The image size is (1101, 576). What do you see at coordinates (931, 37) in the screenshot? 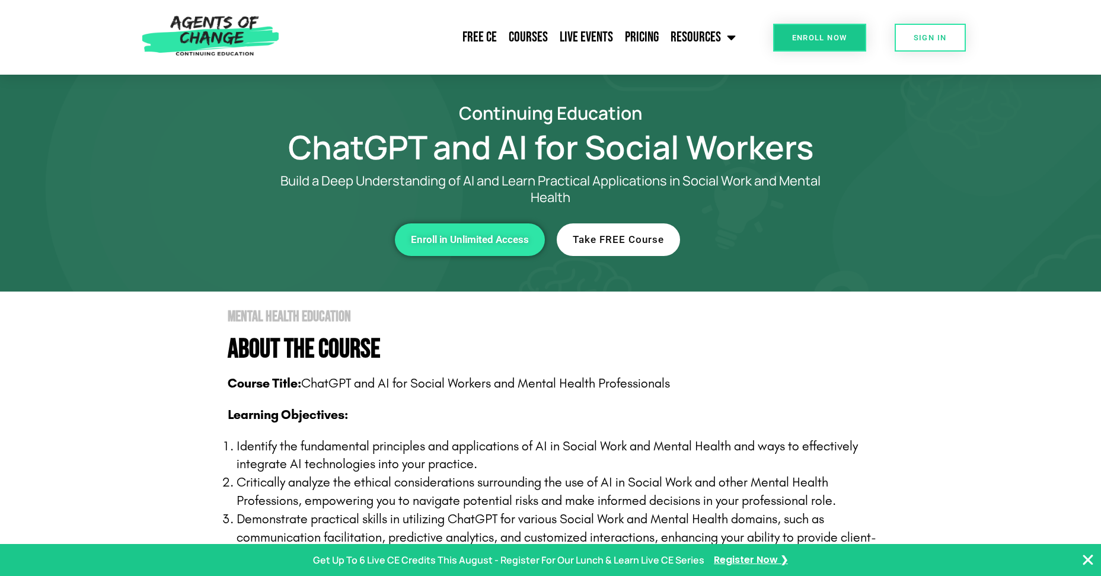
I see `span: SIGN IN` at bounding box center [931, 37].